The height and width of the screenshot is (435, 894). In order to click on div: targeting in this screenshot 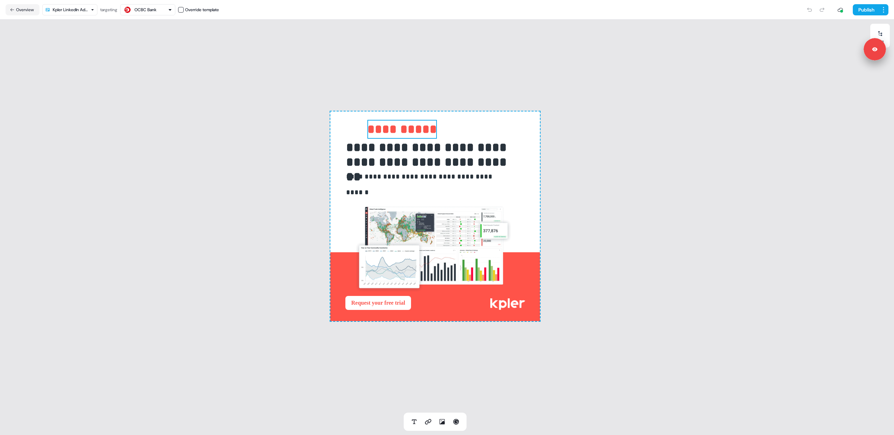, I will do `click(109, 10)`.